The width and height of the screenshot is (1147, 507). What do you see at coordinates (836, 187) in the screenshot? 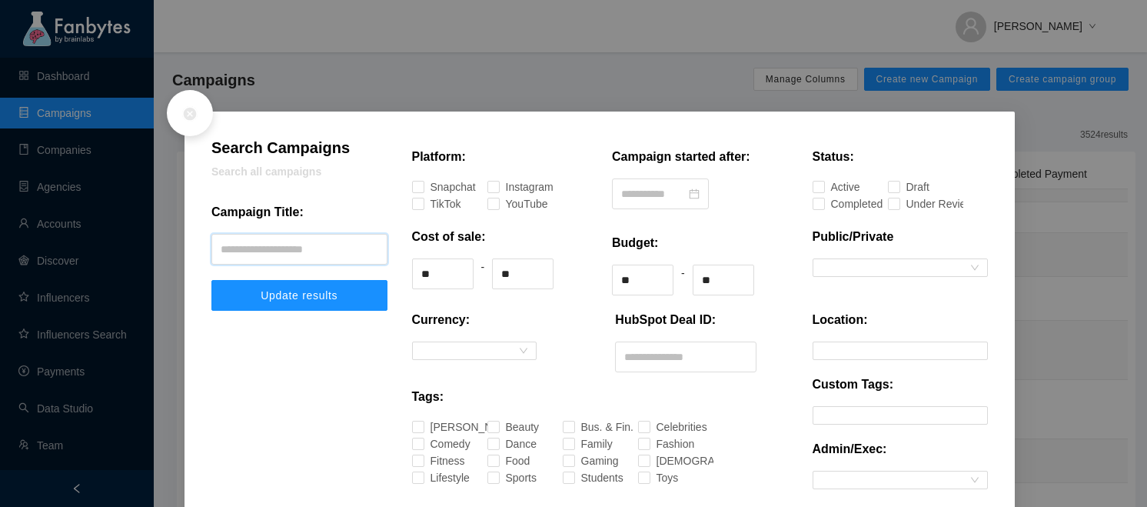
I see `div: Active` at bounding box center [836, 187].